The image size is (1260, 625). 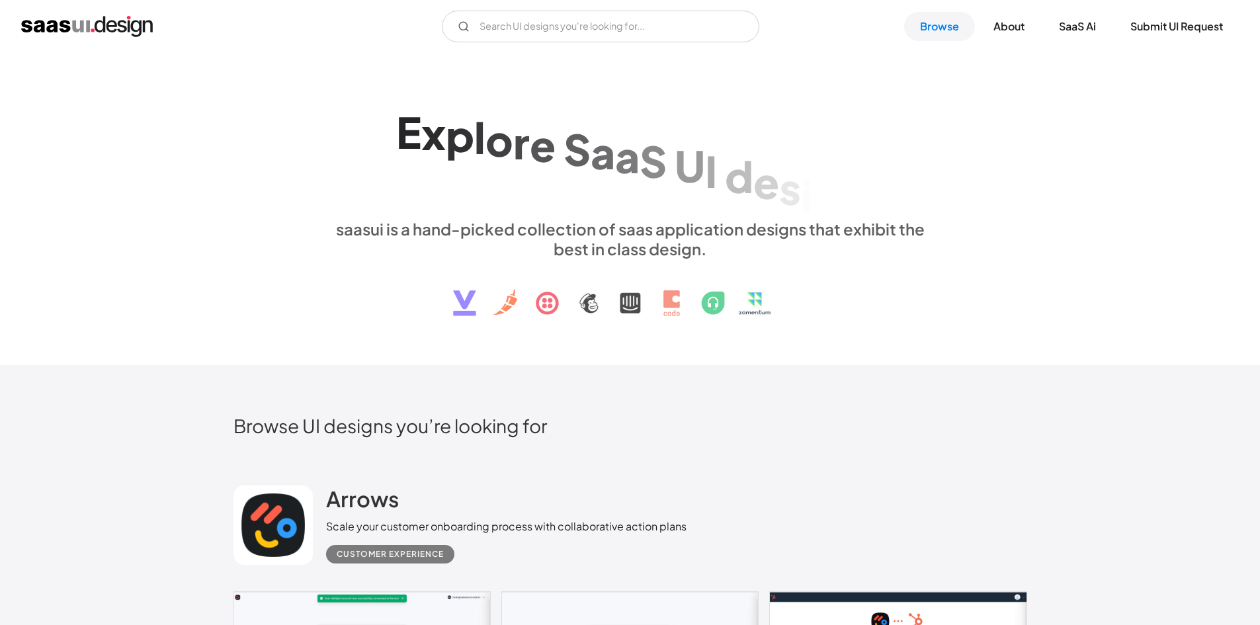 What do you see at coordinates (499, 140) in the screenshot?
I see `div: o` at bounding box center [499, 140].